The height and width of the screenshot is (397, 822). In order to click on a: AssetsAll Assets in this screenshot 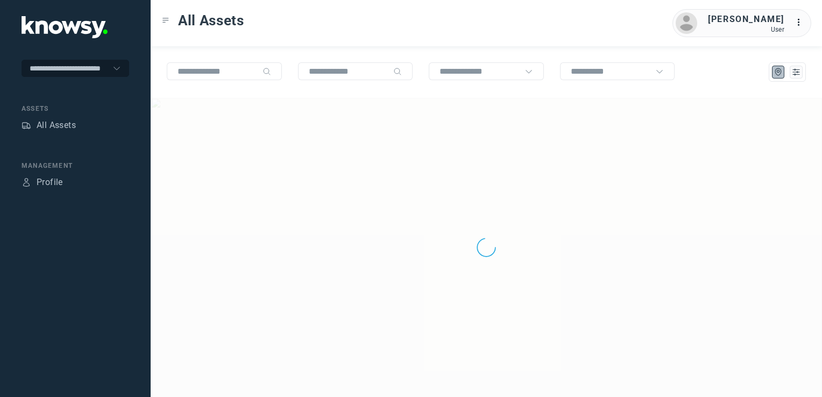, I will do `click(48, 125)`.